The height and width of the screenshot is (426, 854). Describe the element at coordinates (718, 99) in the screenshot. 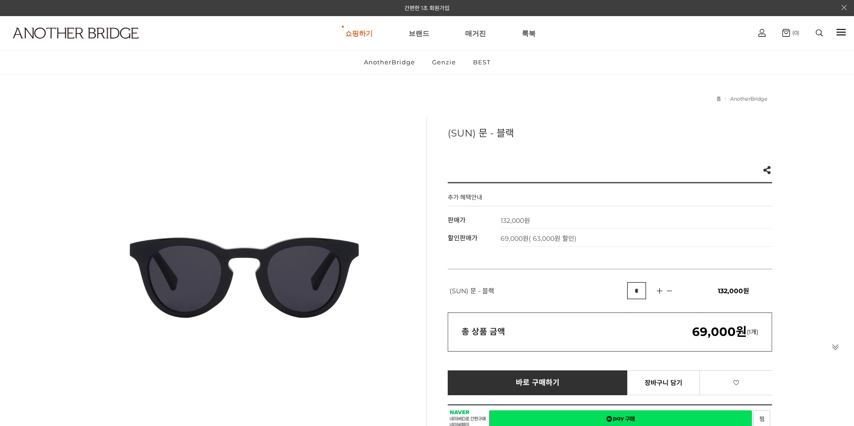

I see `a: 홈` at that location.